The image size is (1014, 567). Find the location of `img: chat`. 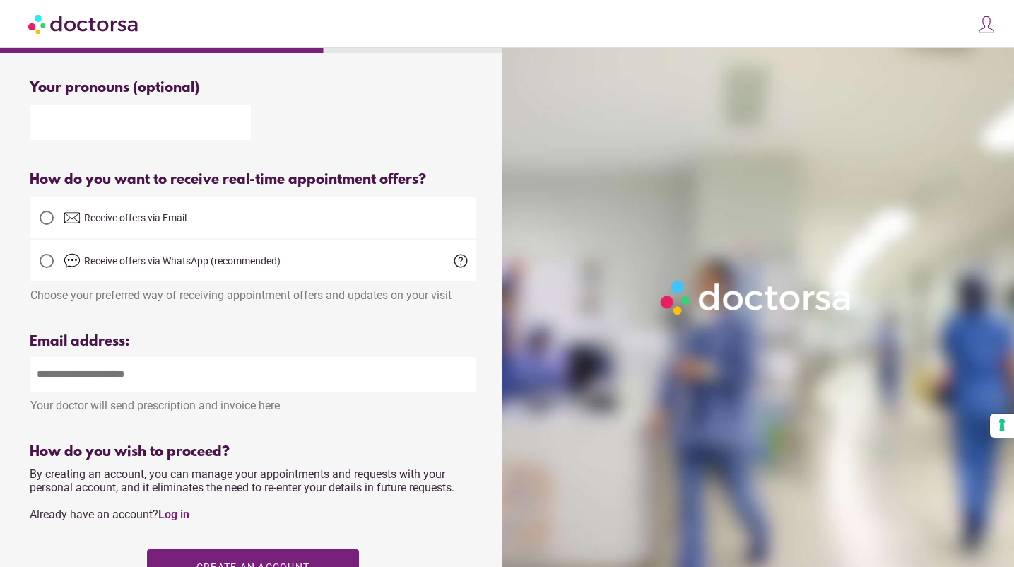

img: chat is located at coordinates (72, 261).